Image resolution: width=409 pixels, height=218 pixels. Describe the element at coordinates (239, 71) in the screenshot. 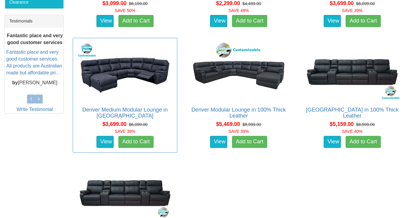

I see `img: Denver Modular Lounge in 100% Thick Leather` at that location.